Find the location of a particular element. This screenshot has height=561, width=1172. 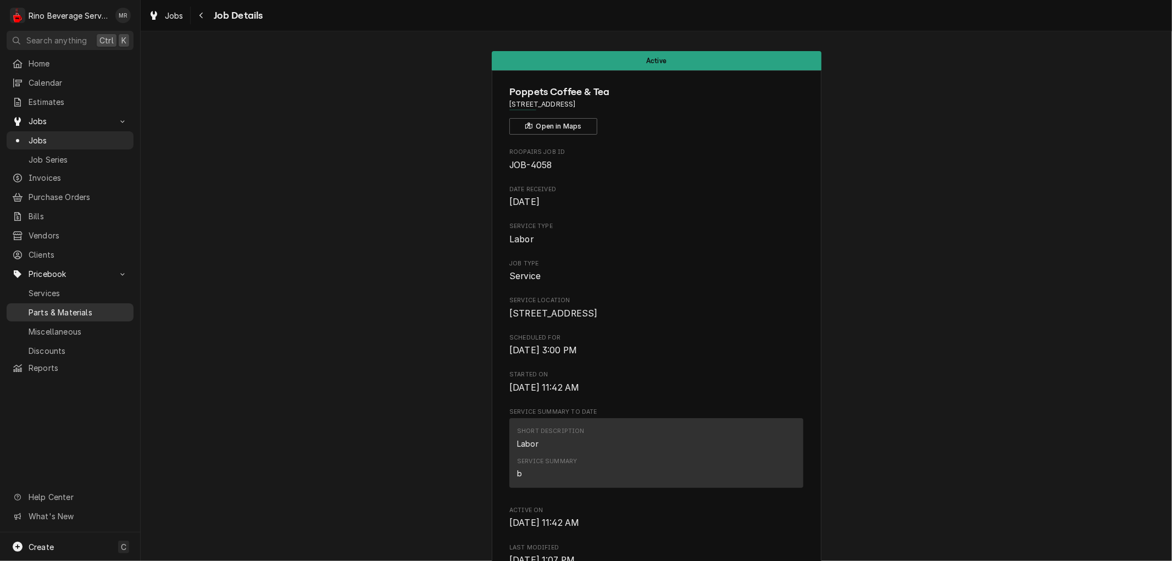

a: Parts & Materials is located at coordinates (70, 312).